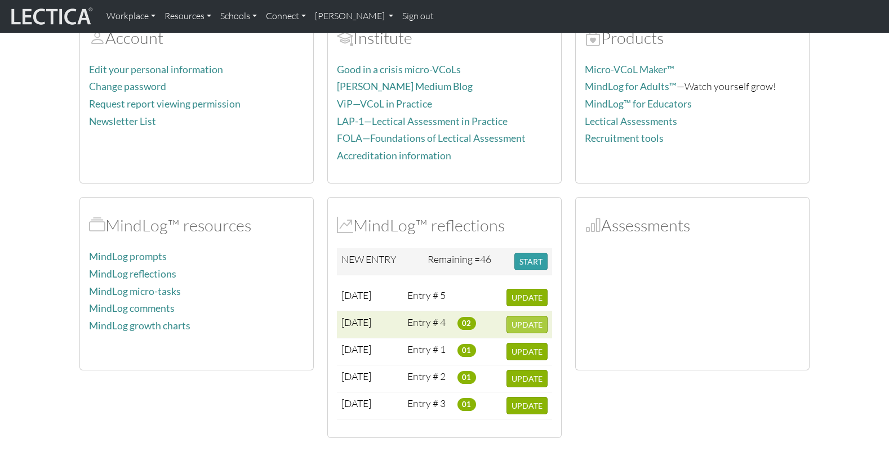  What do you see at coordinates (135, 291) in the screenshot?
I see `a: MindLog micro-tasks` at bounding box center [135, 291].